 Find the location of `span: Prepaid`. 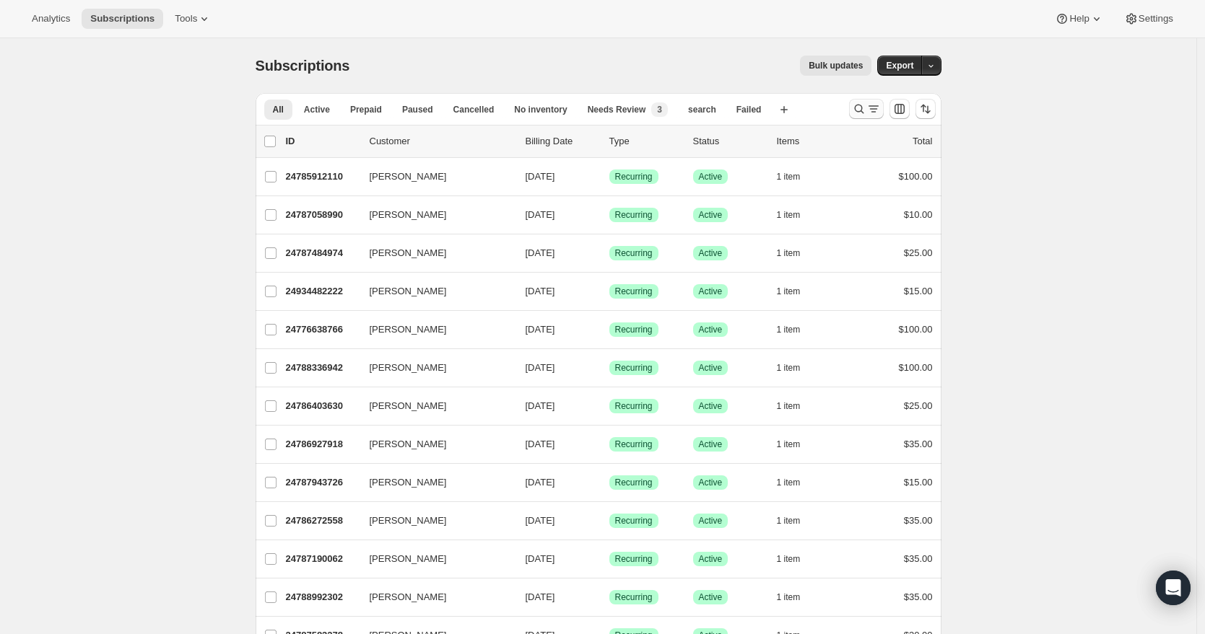

span: Prepaid is located at coordinates (366, 110).